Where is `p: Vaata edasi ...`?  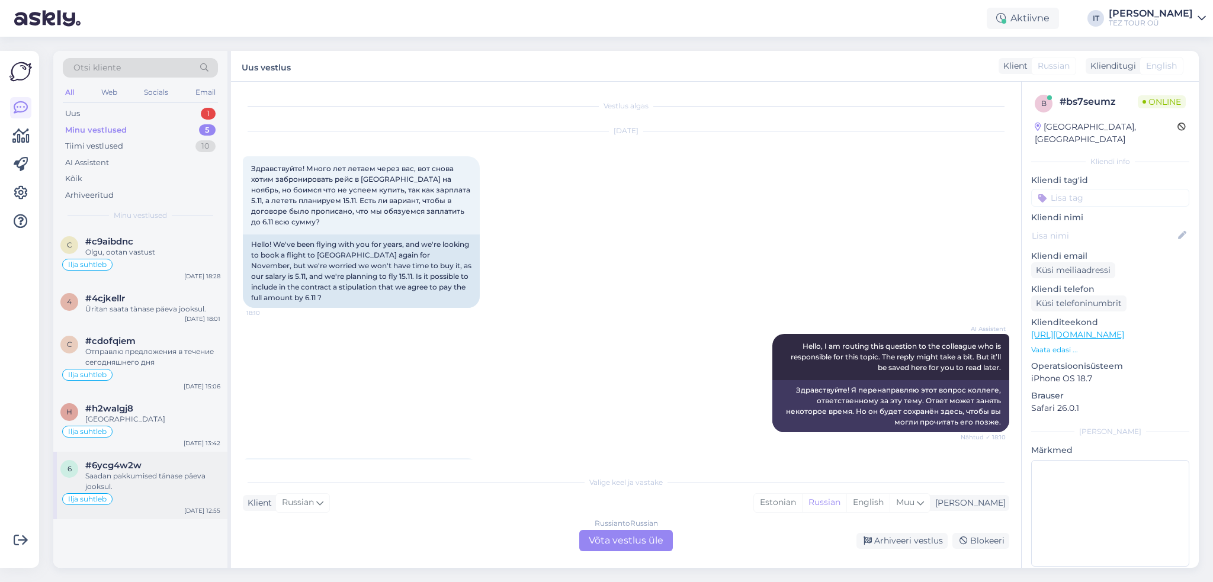
p: Vaata edasi ... is located at coordinates (1110, 350).